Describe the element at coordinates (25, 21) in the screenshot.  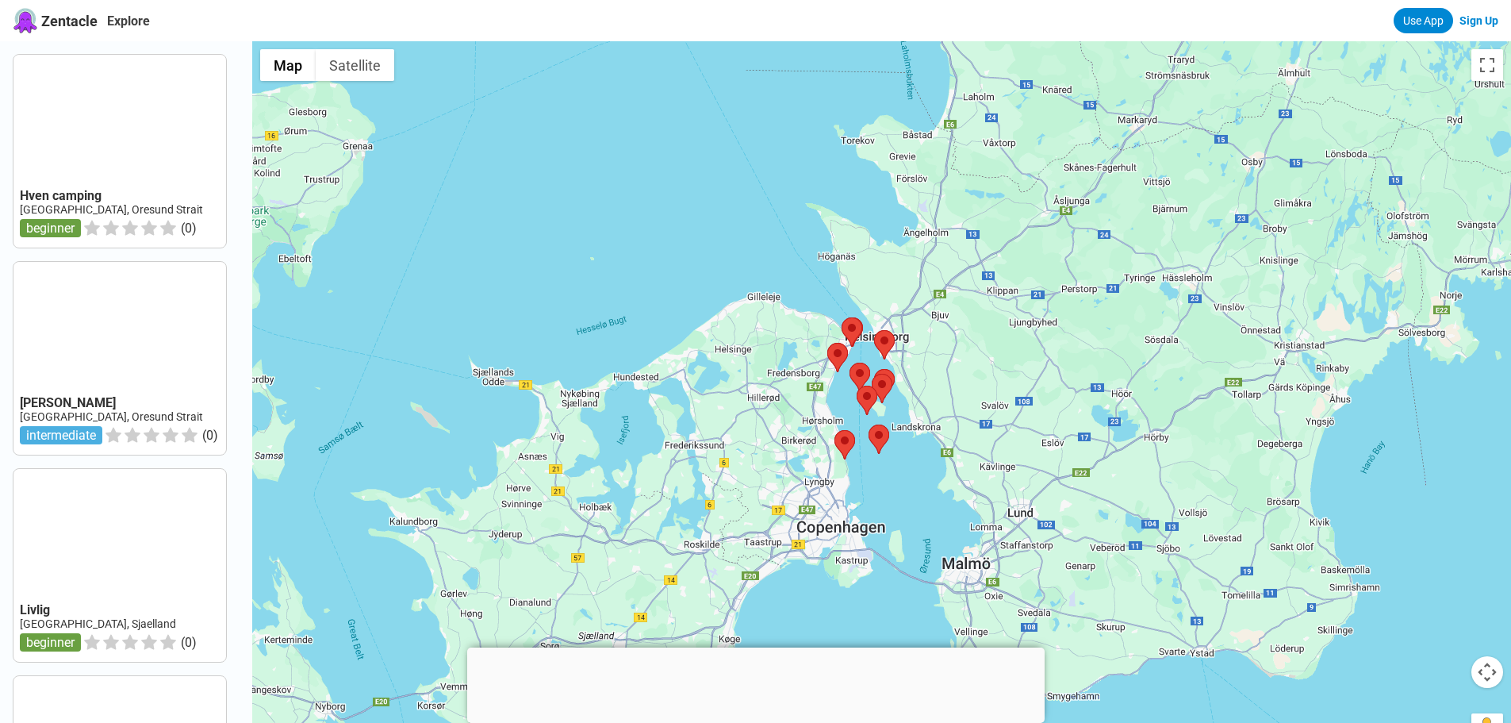
I see `img: Zentacle logo` at that location.